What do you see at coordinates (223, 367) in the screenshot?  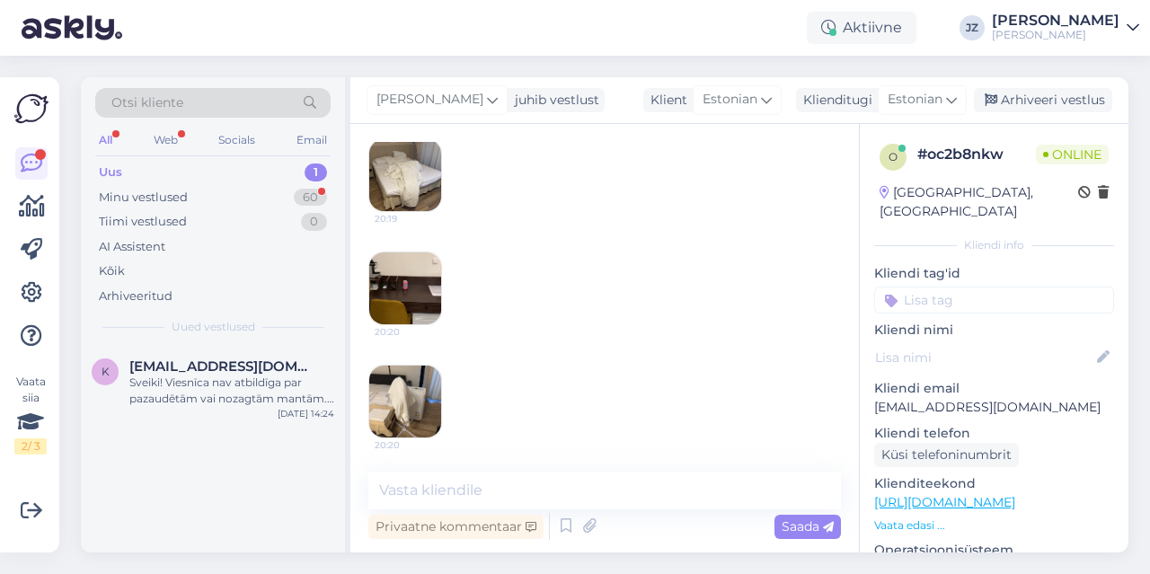 I see `span: krists.spruksts@gmail.com` at bounding box center [223, 367].